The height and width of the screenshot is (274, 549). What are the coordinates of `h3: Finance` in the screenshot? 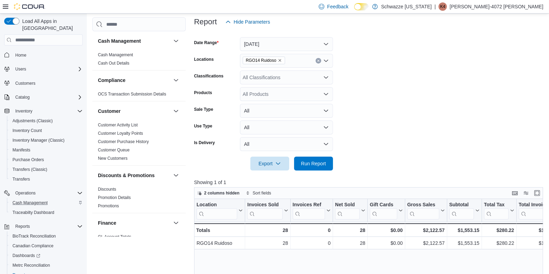 It's located at (107, 223).